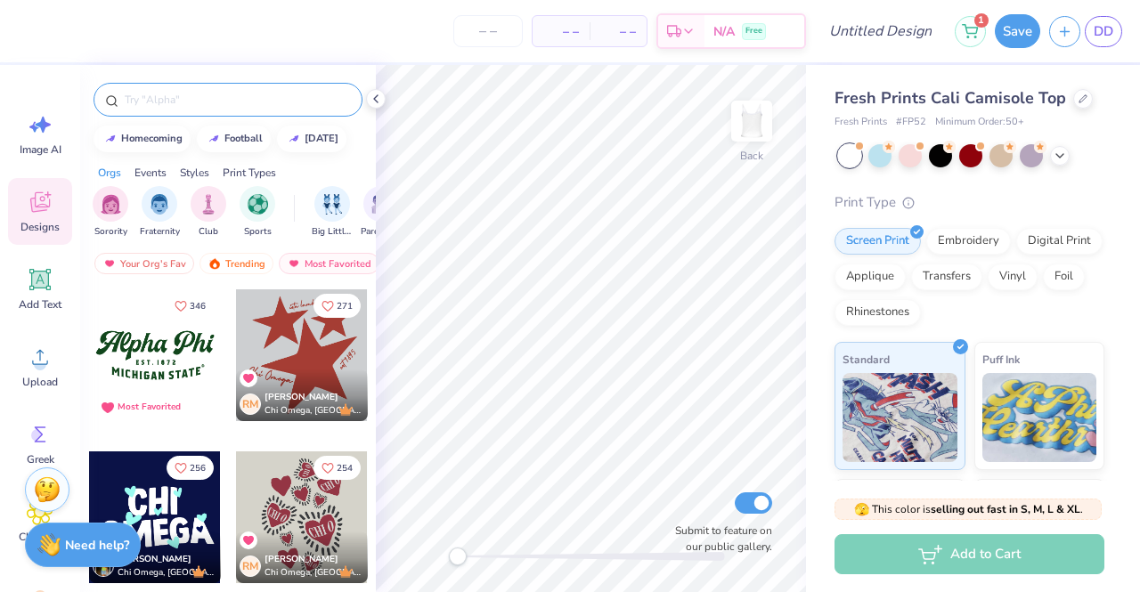 This screenshot has width=1140, height=592. What do you see at coordinates (381, 204) in the screenshot?
I see `img: Parent's Weekend Image` at bounding box center [381, 204].